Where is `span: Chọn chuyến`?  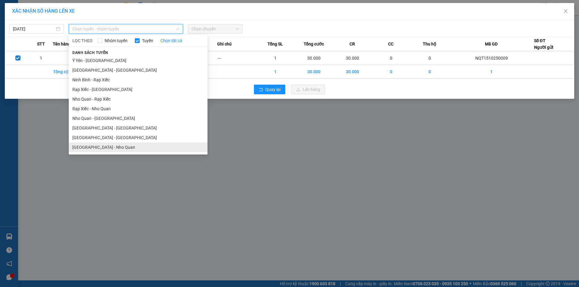 span: Chọn chuyến is located at coordinates (215, 29).